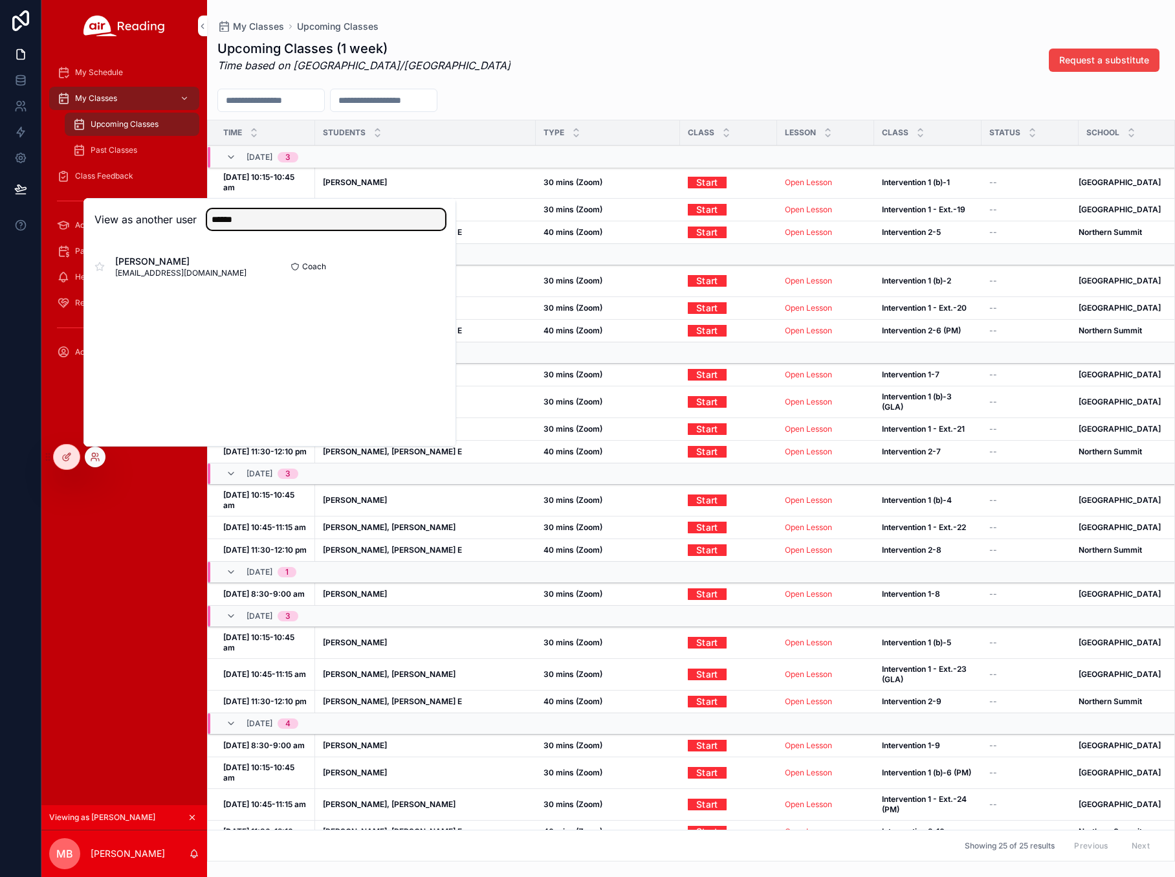 This screenshot has height=877, width=1175. What do you see at coordinates (124, 352) in the screenshot?
I see `a: Account` at bounding box center [124, 352].